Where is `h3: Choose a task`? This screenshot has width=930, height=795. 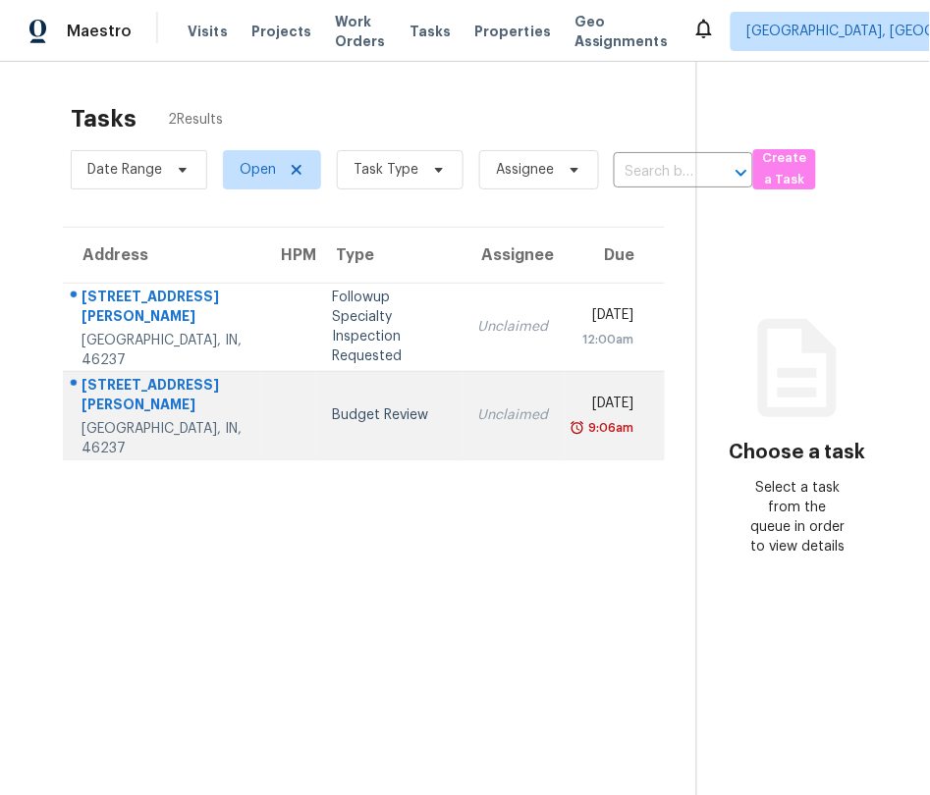 h3: Choose a task is located at coordinates (797, 453).